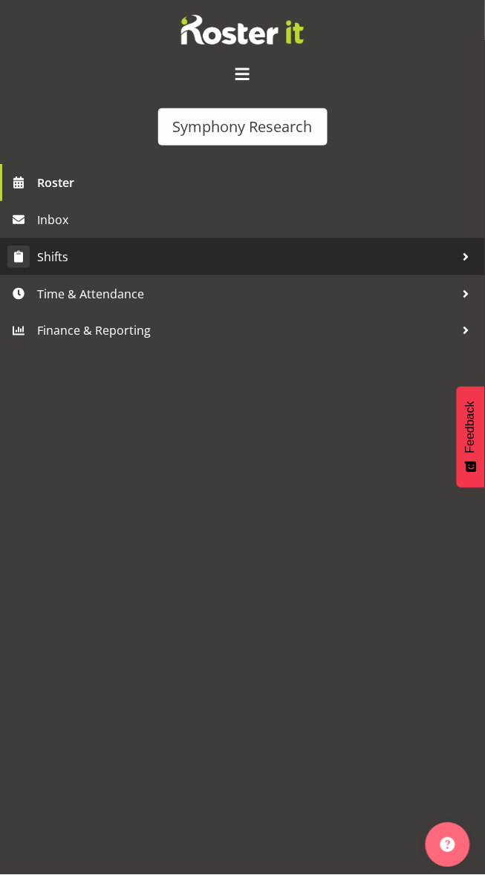  Describe the element at coordinates (257, 220) in the screenshot. I see `span: Inbox` at that location.